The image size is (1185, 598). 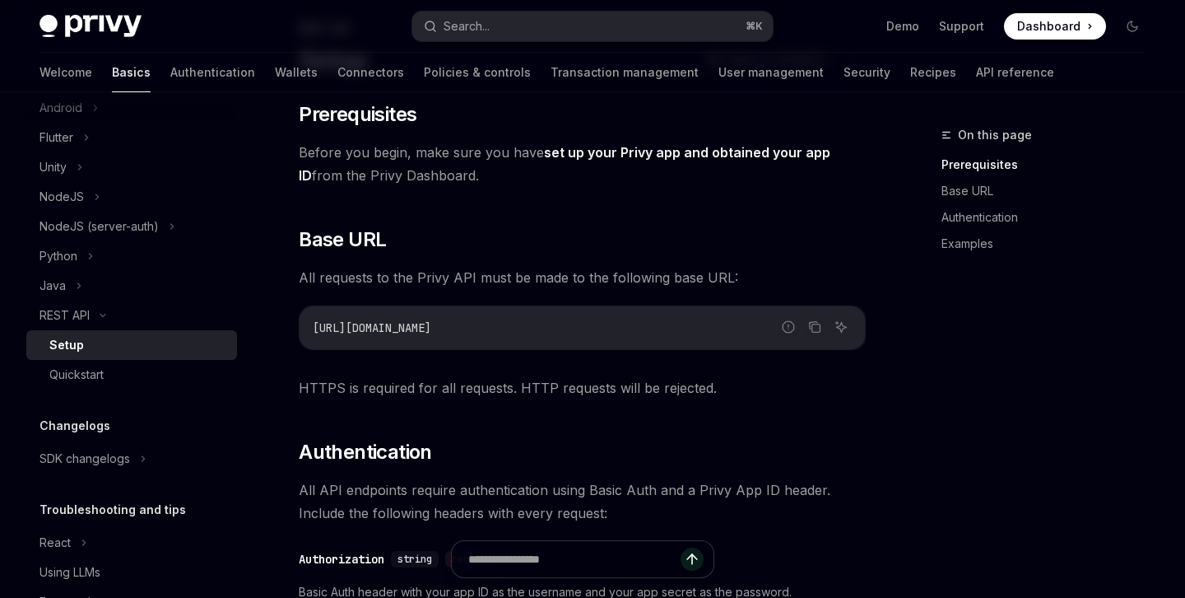 What do you see at coordinates (565, 164) in the screenshot?
I see `a: set up your Privy app and obtained your app ID` at bounding box center [565, 164].